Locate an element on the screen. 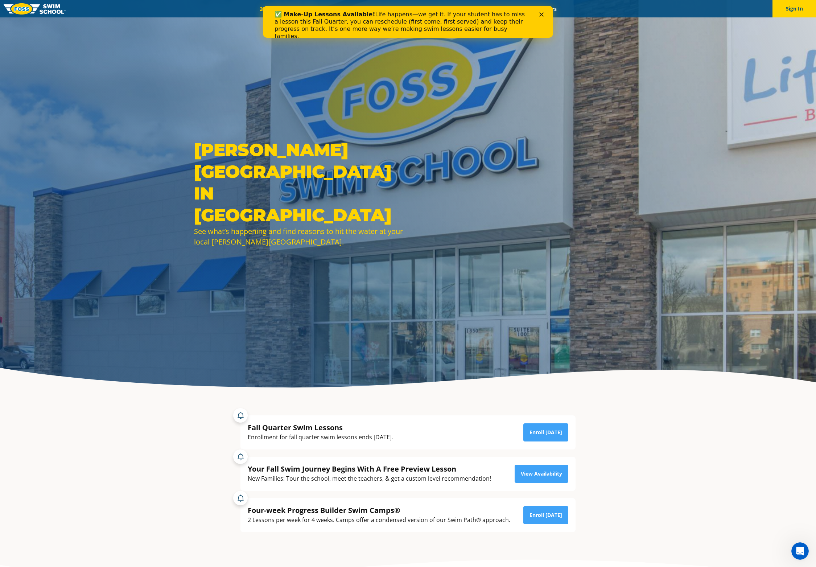  a: About FOSS is located at coordinates (413, 9).